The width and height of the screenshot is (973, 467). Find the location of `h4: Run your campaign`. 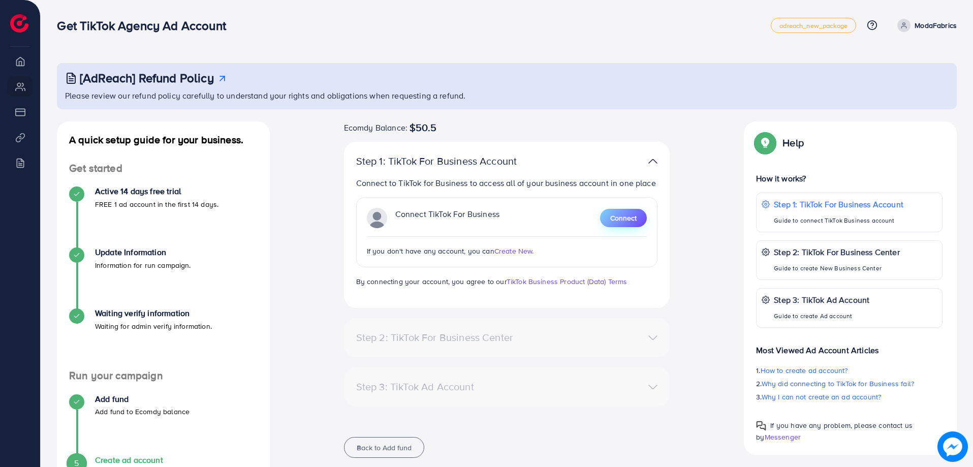

h4: Run your campaign is located at coordinates (163, 376).